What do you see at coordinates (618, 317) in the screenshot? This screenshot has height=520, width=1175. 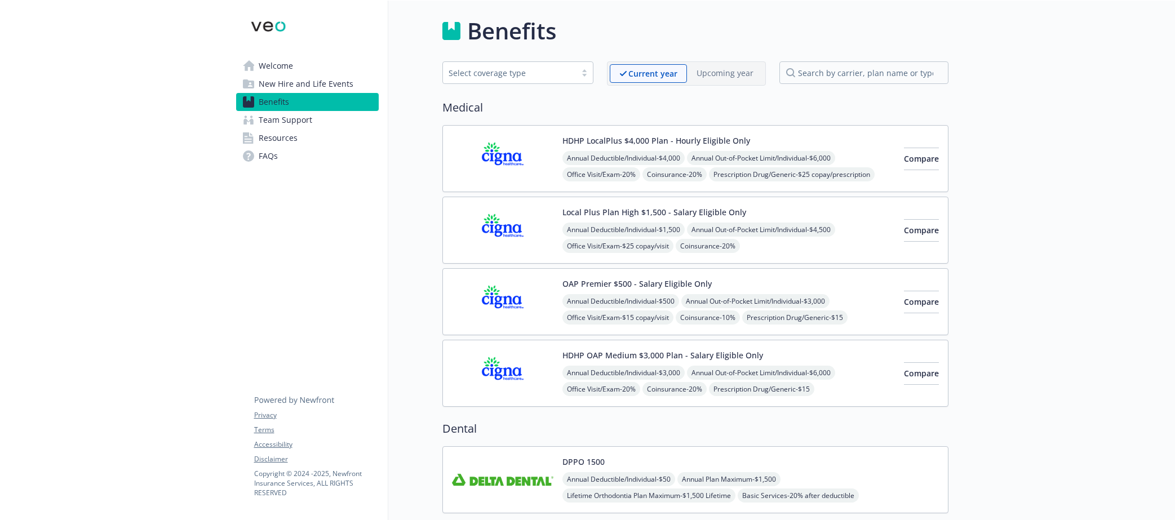 I see `span: Office Visit/Exam - $15 copay/visit` at bounding box center [618, 317].